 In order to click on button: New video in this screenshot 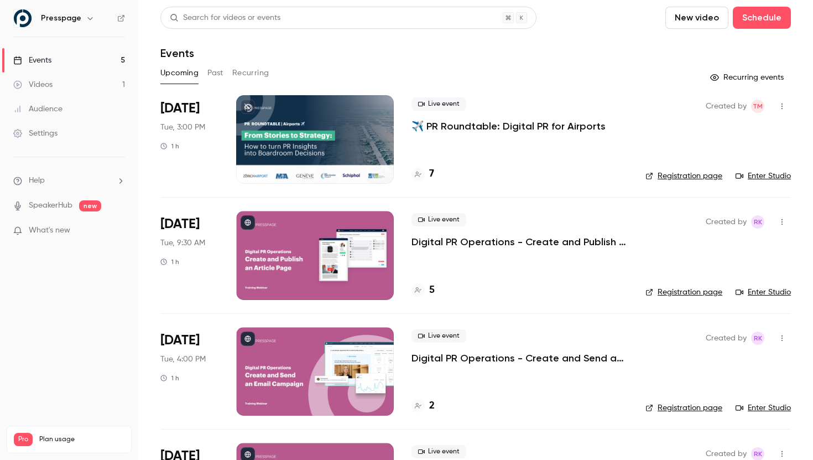, I will do `click(697, 18)`.